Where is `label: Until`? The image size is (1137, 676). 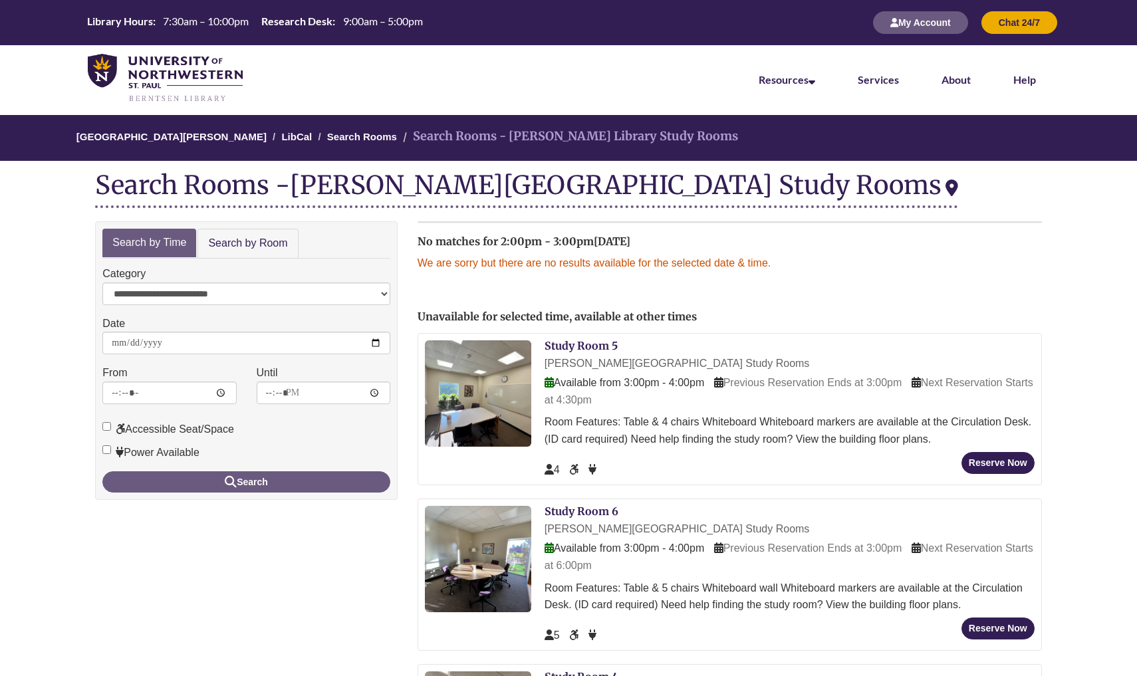 label: Until is located at coordinates (267, 373).